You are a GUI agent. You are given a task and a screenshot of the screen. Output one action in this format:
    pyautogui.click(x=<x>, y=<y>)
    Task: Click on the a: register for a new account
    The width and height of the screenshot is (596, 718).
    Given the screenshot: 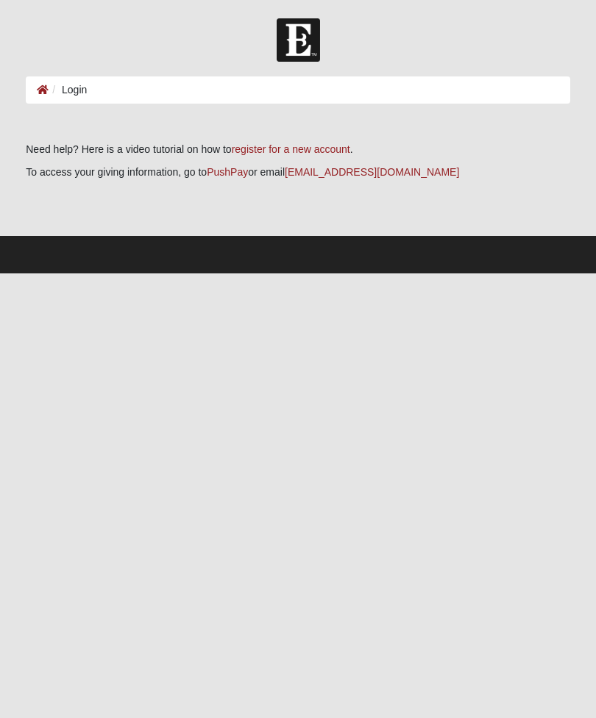 What is the action you would take?
    pyautogui.click(x=290, y=149)
    